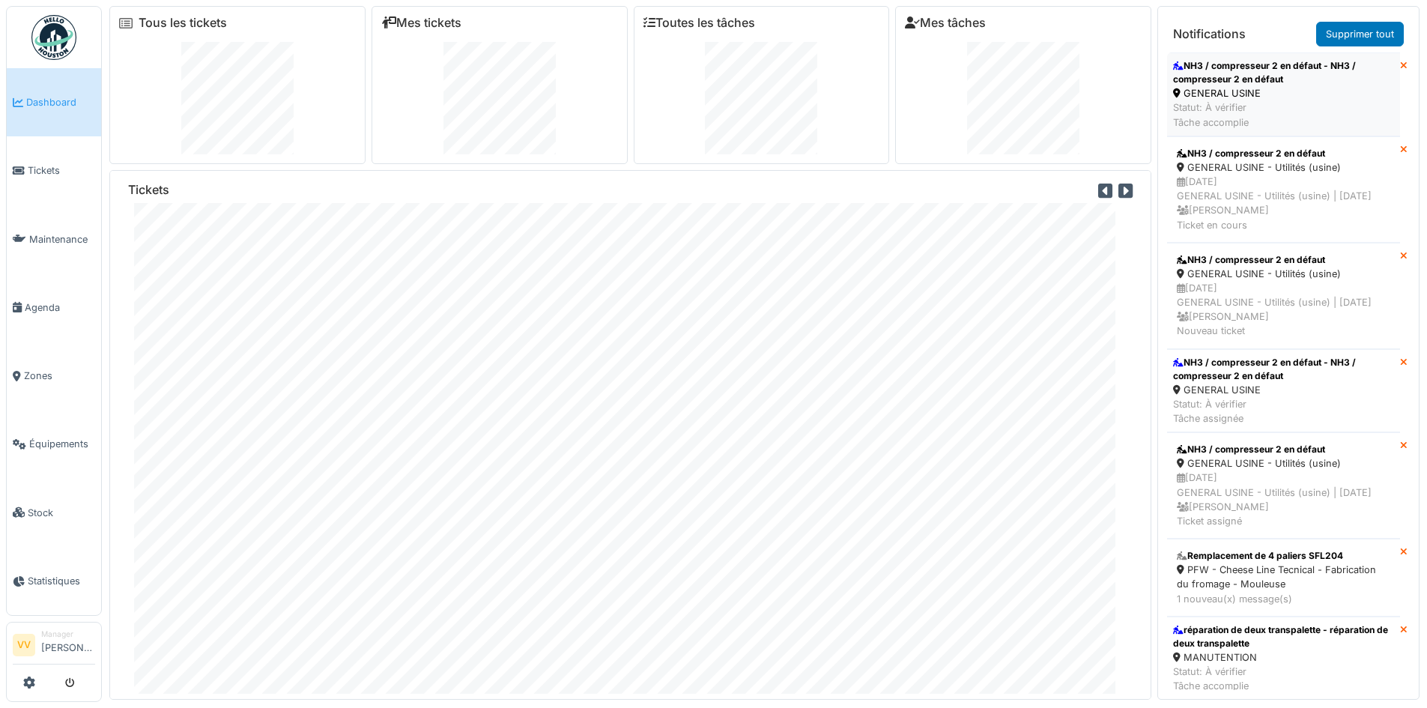 This screenshot has width=1427, height=708. I want to click on a: Maintenance, so click(54, 239).